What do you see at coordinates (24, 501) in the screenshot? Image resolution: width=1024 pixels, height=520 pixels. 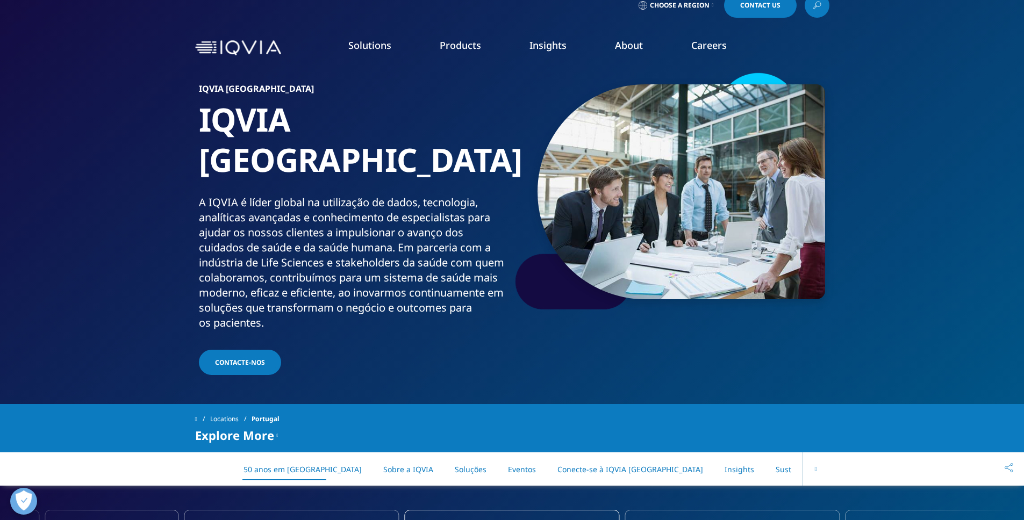 I see `button: Abrir preferências` at bounding box center [24, 501].